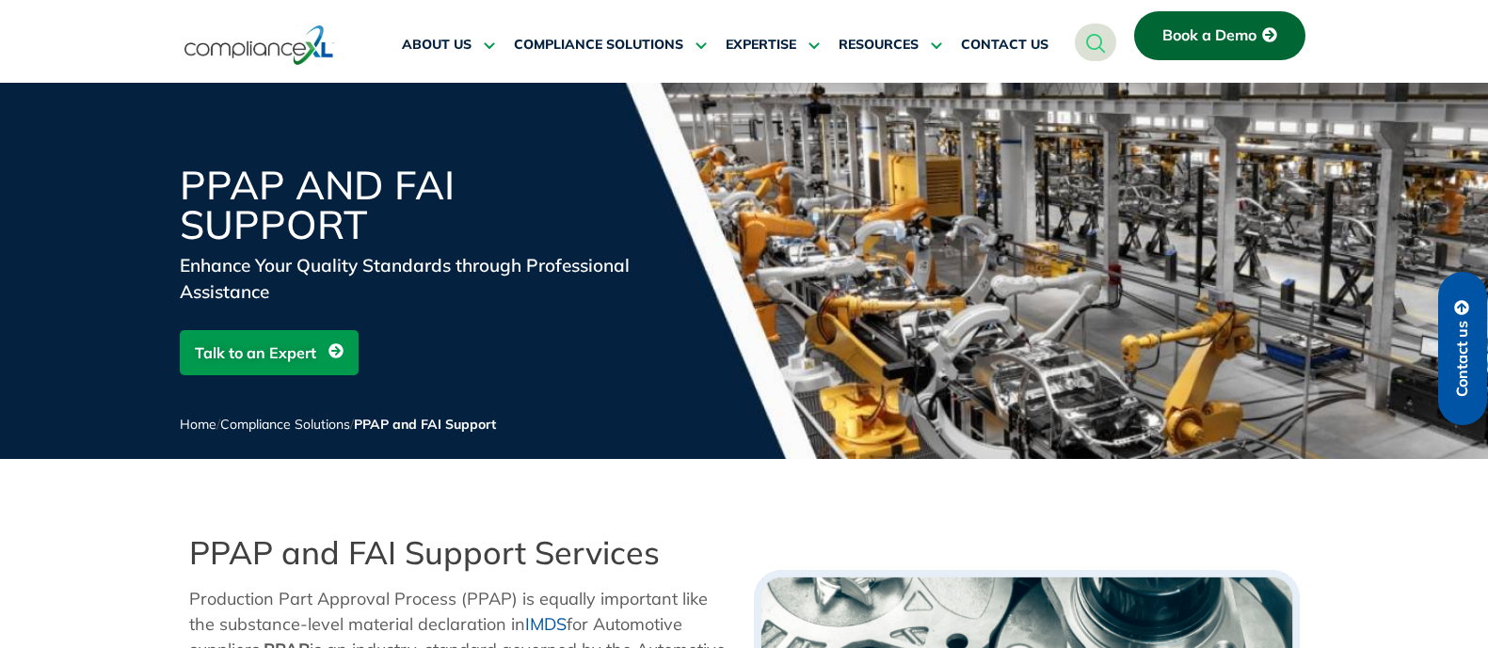  Describe the element at coordinates (1004, 45) in the screenshot. I see `a: CONTACT US` at that location.